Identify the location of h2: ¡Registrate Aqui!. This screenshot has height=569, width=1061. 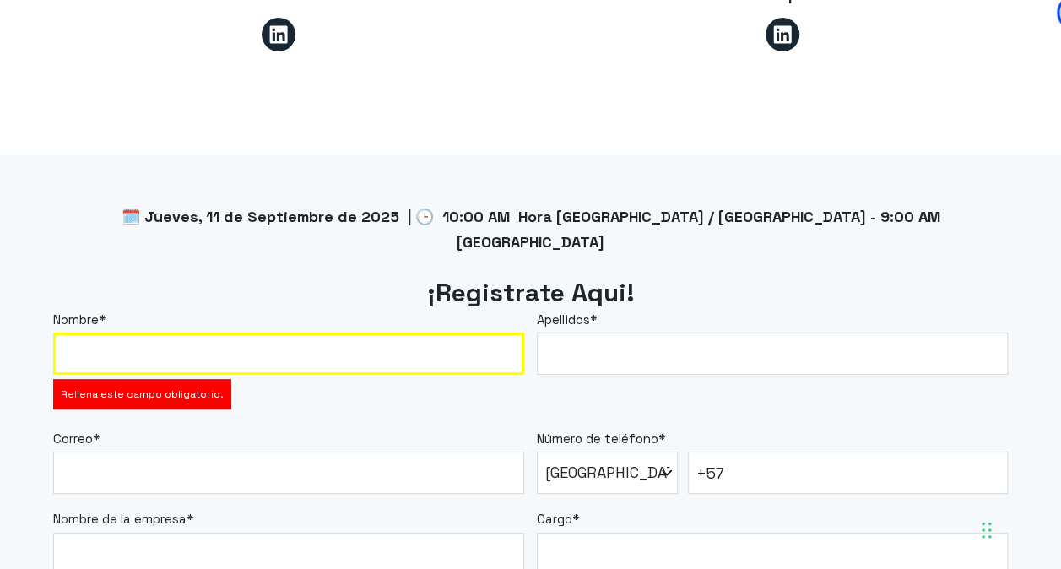
(530, 293).